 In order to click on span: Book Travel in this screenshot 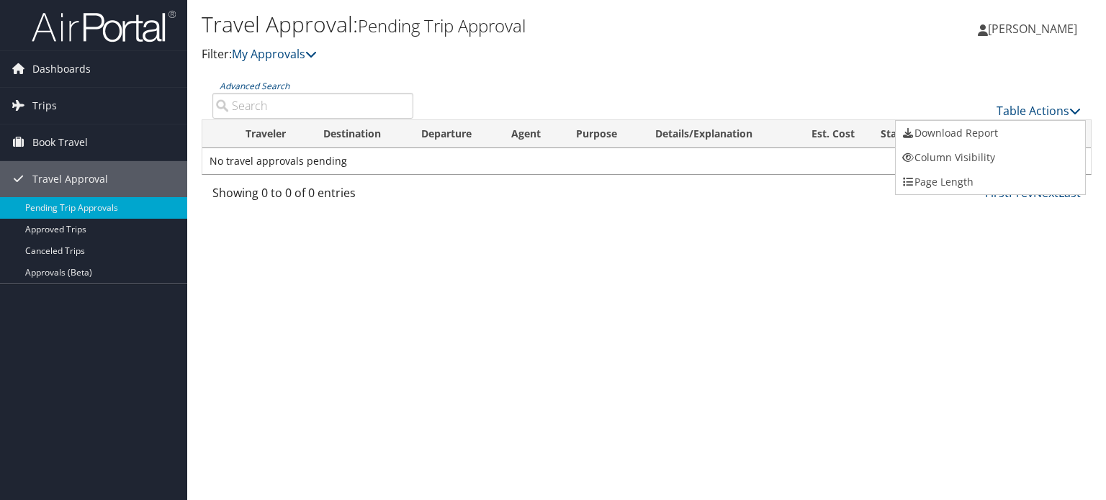, I will do `click(60, 143)`.